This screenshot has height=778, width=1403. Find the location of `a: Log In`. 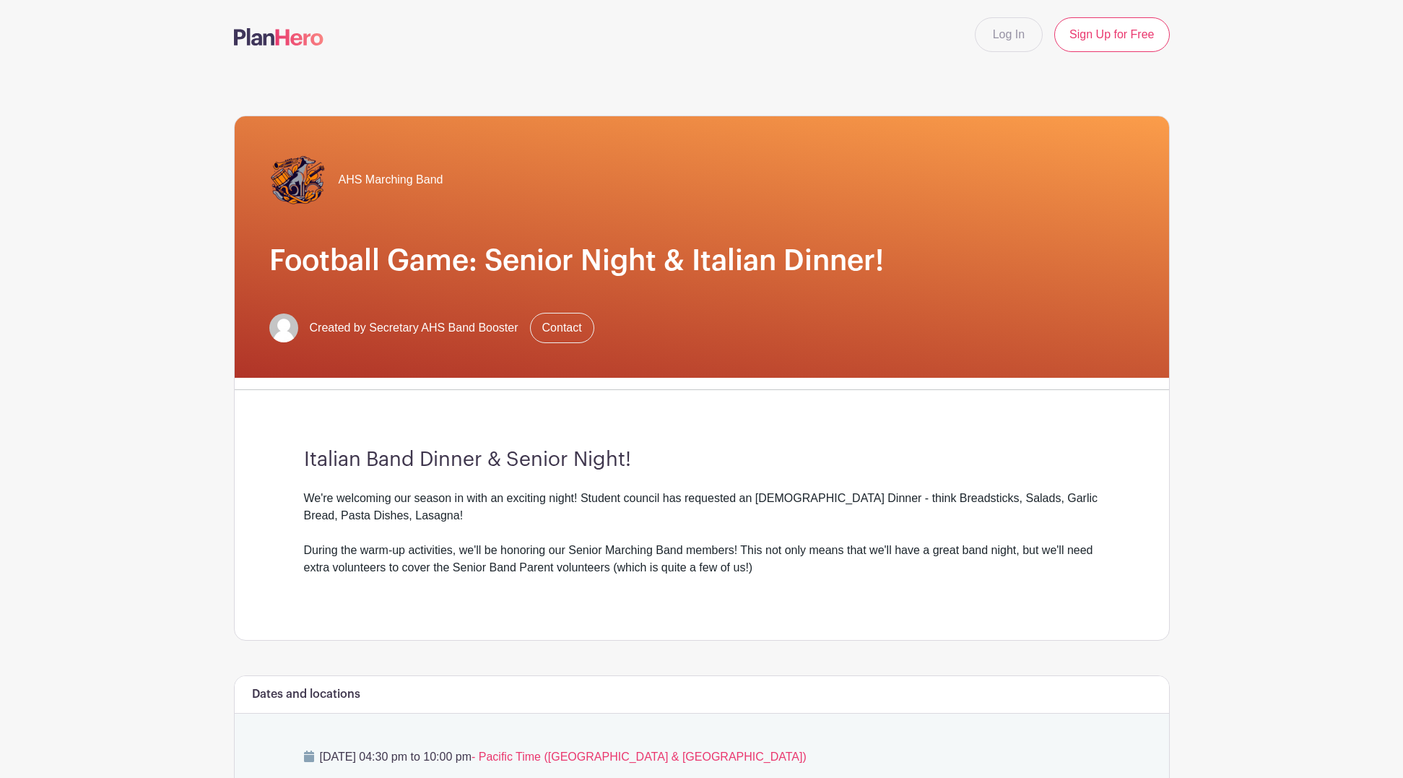

a: Log In is located at coordinates (1009, 35).